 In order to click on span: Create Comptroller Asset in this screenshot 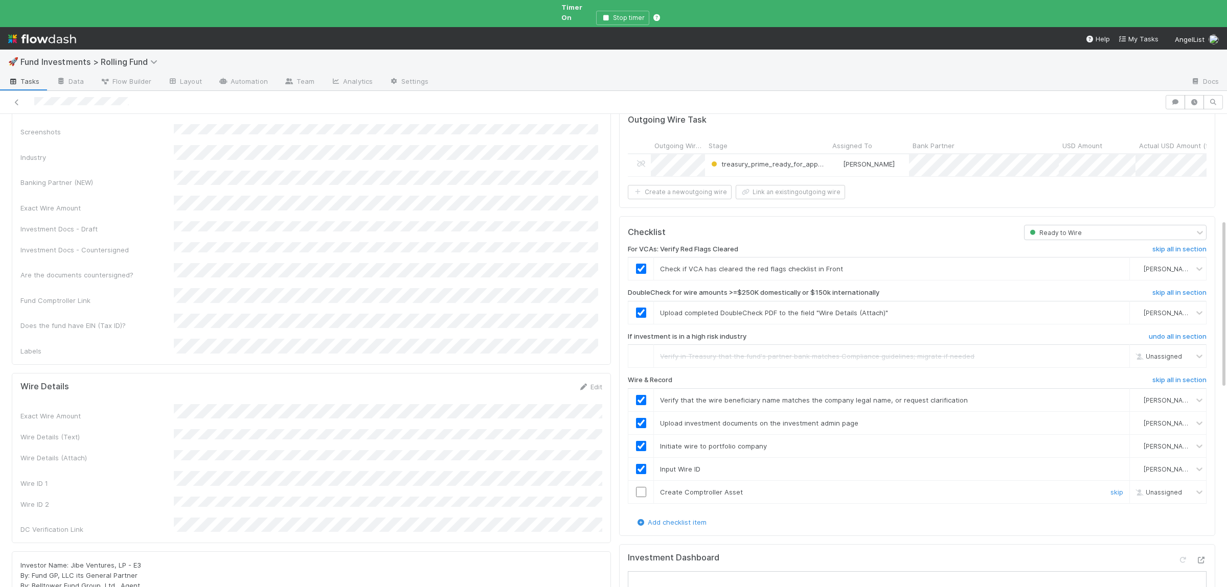, I will do `click(701, 492)`.